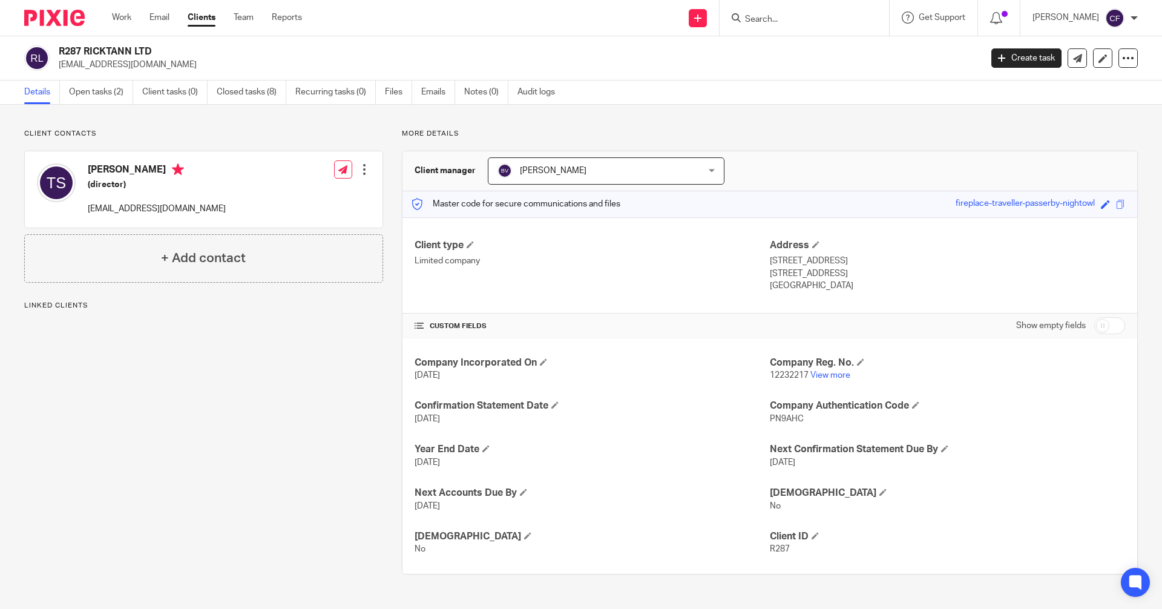  I want to click on a: Team, so click(243, 18).